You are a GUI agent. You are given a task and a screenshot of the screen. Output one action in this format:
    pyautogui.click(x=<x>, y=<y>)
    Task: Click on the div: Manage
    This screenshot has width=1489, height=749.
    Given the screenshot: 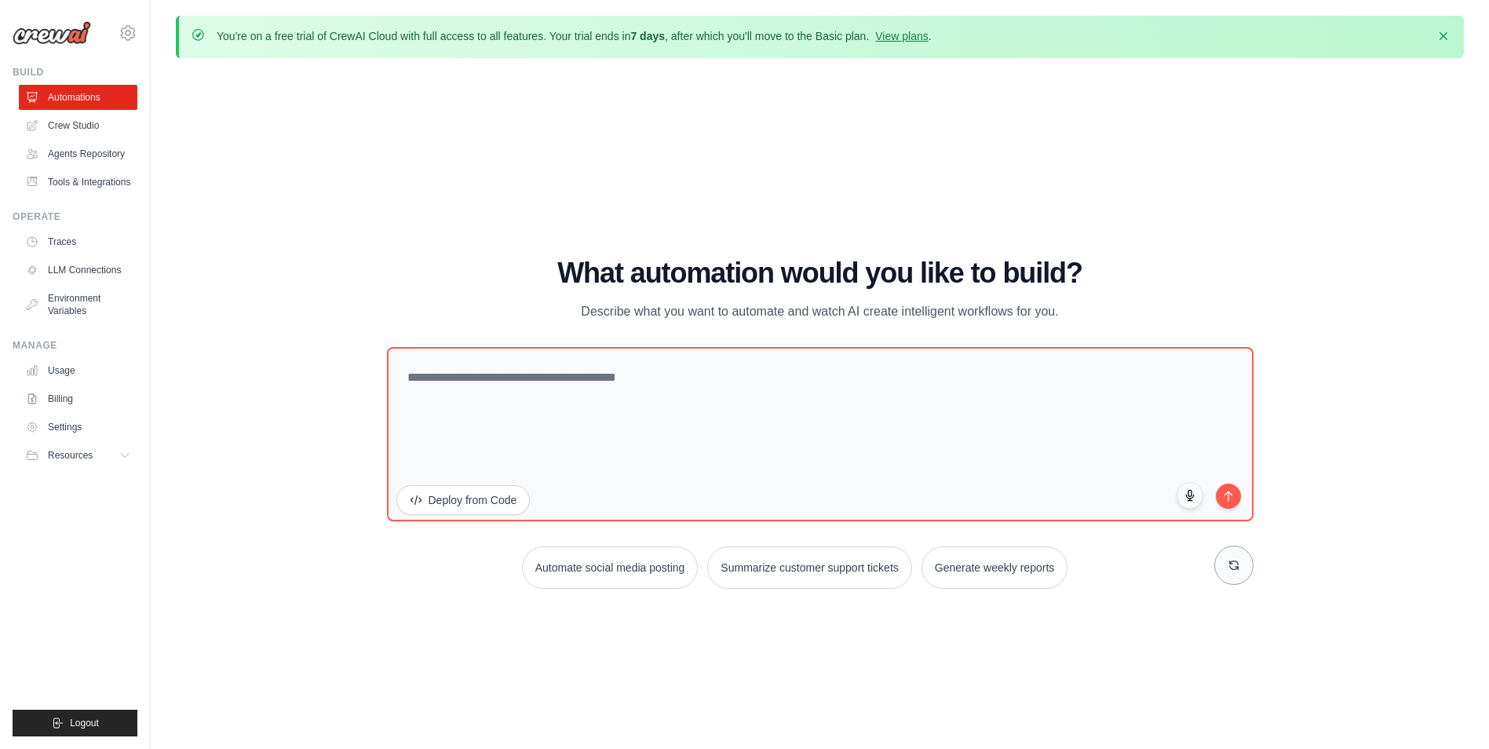 What is the action you would take?
    pyautogui.click(x=75, y=345)
    